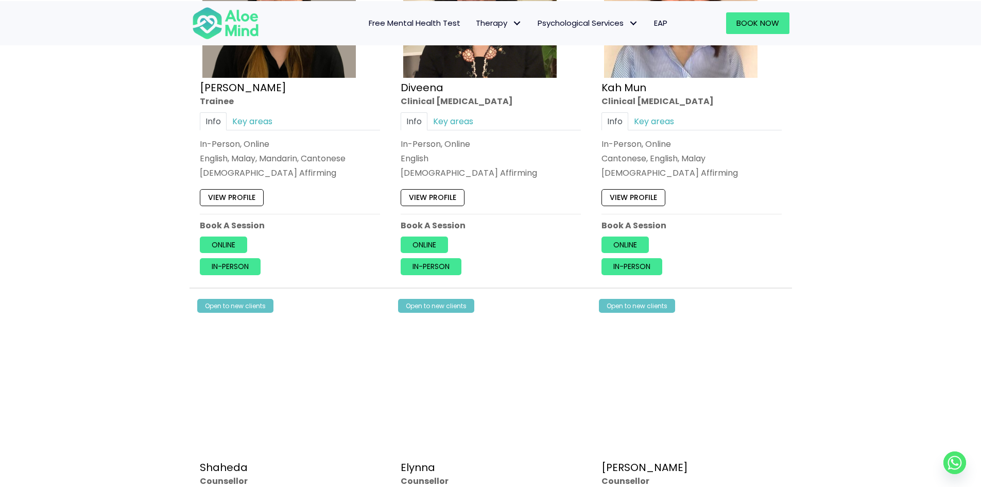 Image resolution: width=981 pixels, height=487 pixels. I want to click on p: Cantonese, English, Malay, so click(691, 158).